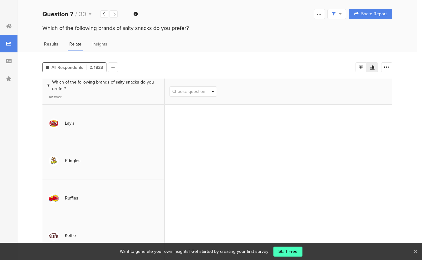 Image resolution: width=422 pixels, height=260 pixels. What do you see at coordinates (106, 86) in the screenshot?
I see `span: Which of the following brands of salty snacks do you prefer?` at bounding box center [106, 86].